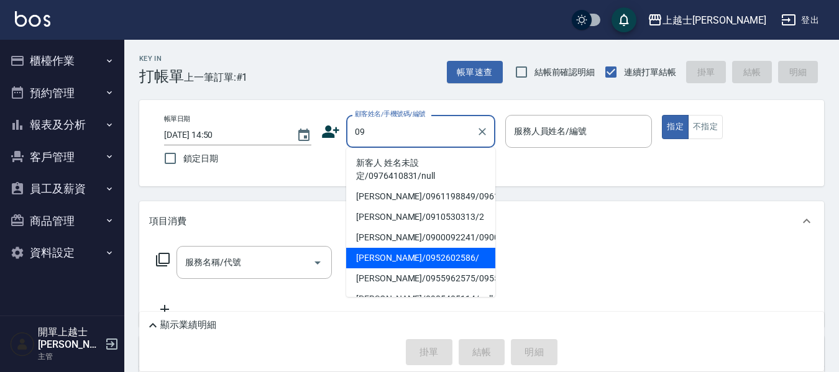  What do you see at coordinates (421, 170) in the screenshot?
I see `li: 新客人 姓名未設定/0976410831/null` at bounding box center [421, 170].